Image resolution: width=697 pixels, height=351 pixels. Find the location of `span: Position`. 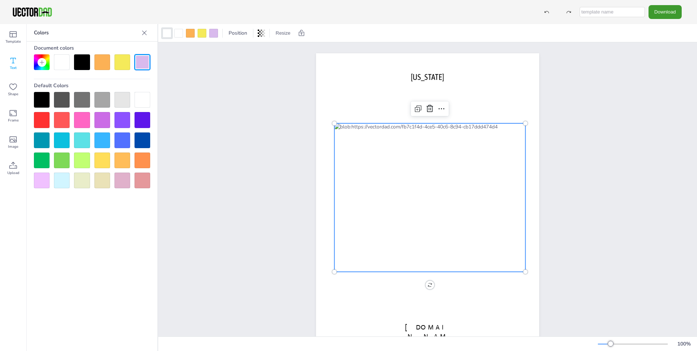

span: Position is located at coordinates (238, 33).